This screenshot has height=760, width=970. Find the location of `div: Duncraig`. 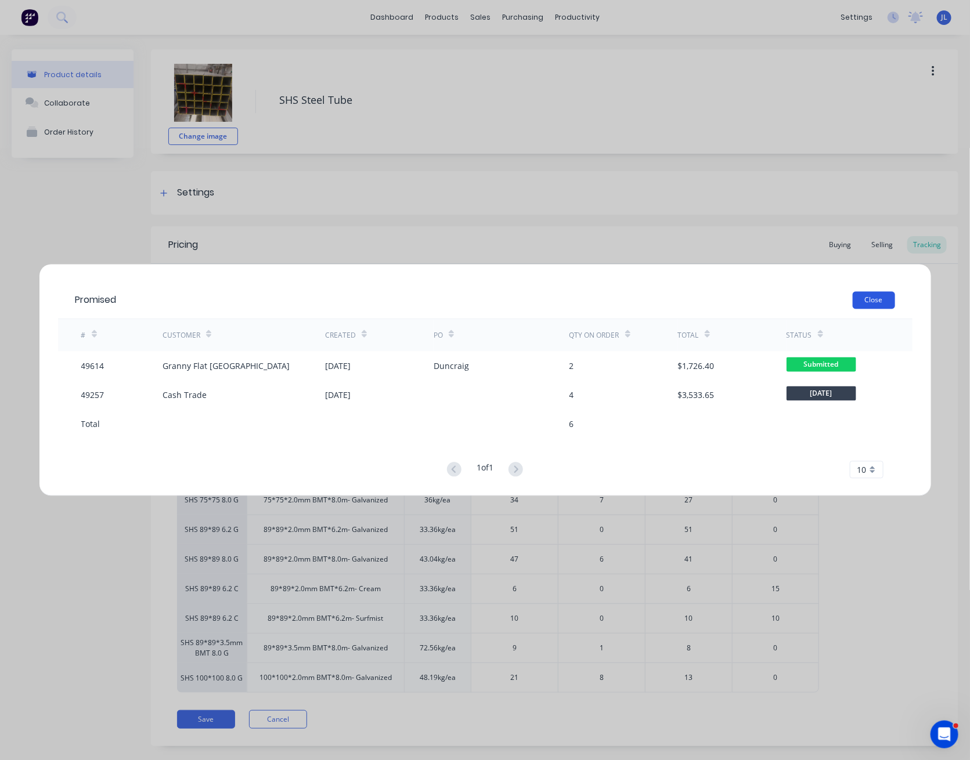

div: Duncraig is located at coordinates (451, 366).